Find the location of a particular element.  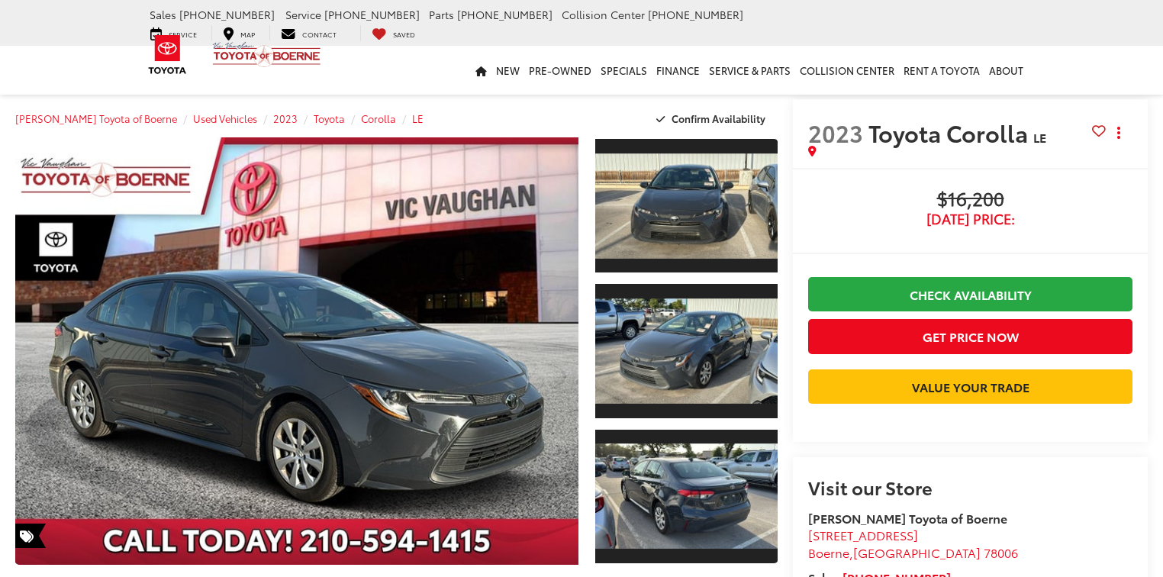

a: Rent a Toyota is located at coordinates (942, 70).